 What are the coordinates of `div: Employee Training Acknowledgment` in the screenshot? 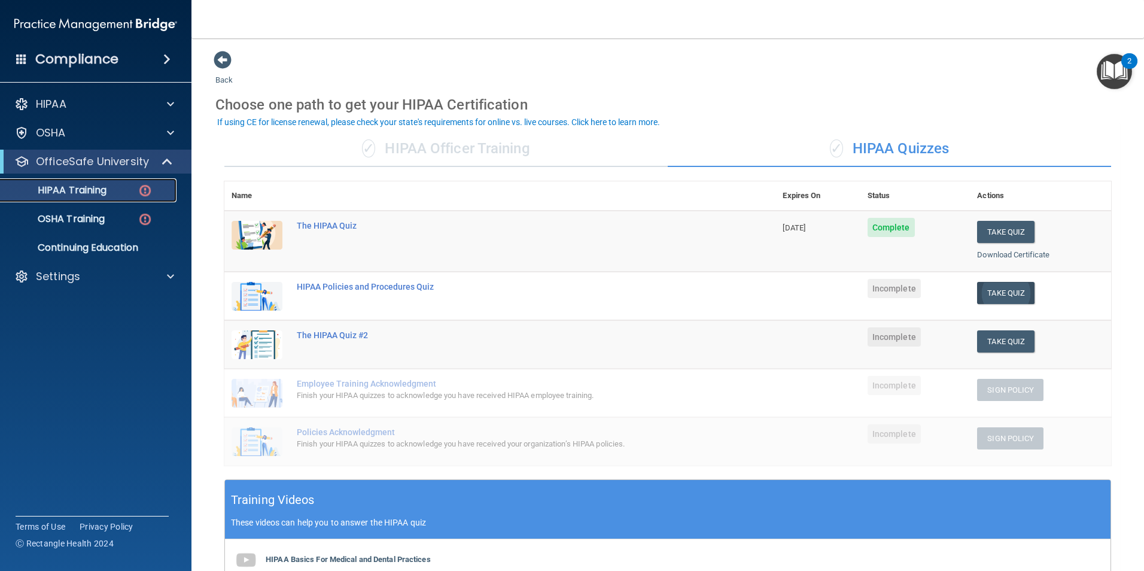 It's located at (506, 384).